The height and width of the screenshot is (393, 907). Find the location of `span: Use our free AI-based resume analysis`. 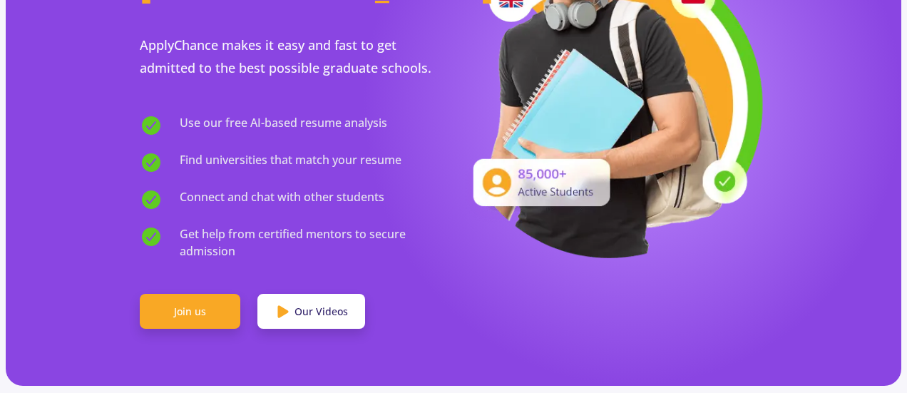

span: Use our free AI-based resume analysis is located at coordinates (283, 125).